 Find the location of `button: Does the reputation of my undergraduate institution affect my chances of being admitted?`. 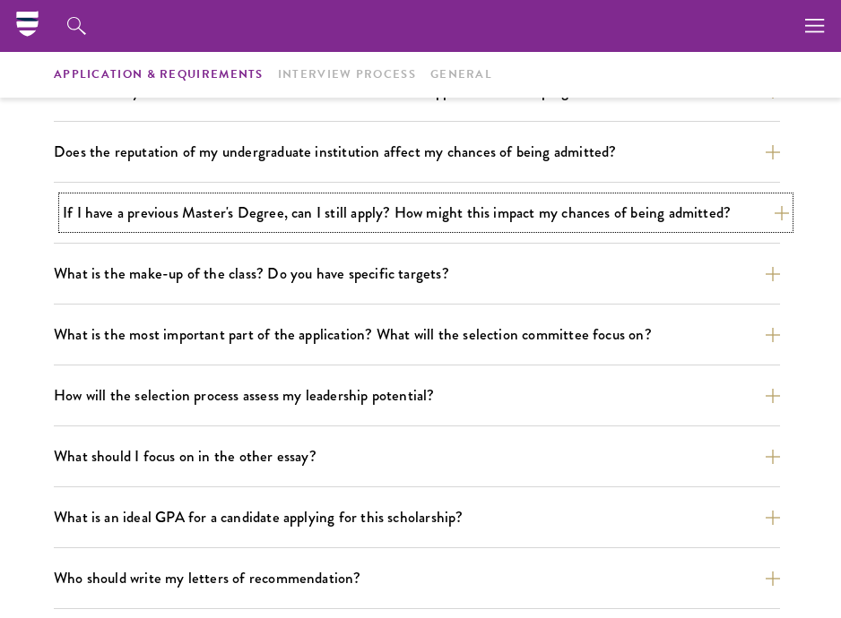

button: Does the reputation of my undergraduate institution affect my chances of being admitted? is located at coordinates (417, 151).